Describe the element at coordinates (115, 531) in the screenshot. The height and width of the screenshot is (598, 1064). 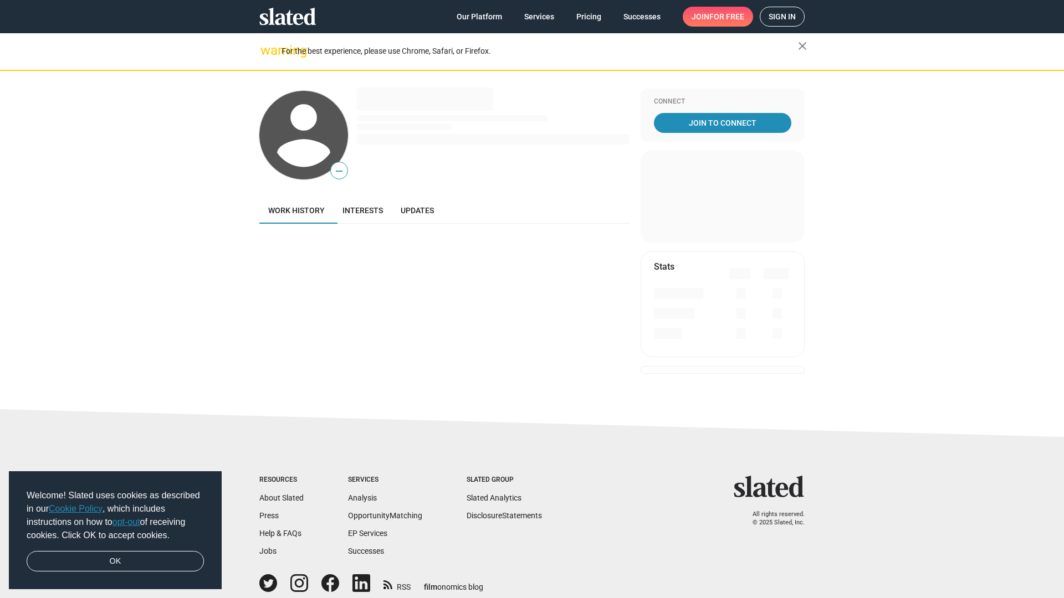
I see `div: cookieconsent` at that location.